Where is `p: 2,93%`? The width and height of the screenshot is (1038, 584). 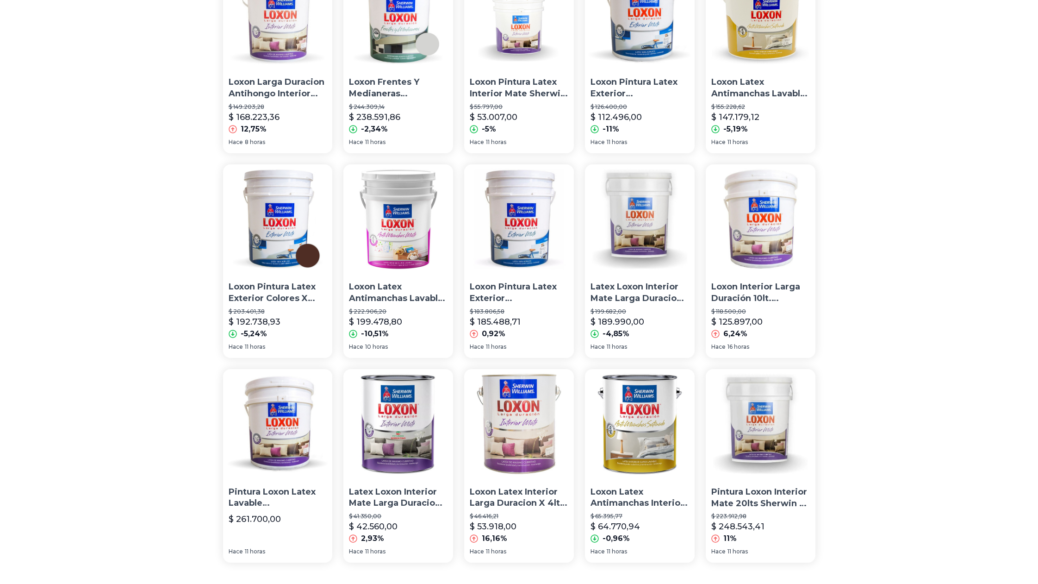 p: 2,93% is located at coordinates (373, 538).